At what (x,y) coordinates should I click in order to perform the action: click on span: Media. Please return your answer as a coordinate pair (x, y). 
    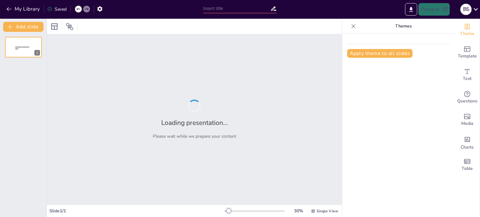
    Looking at the image, I should click on (467, 124).